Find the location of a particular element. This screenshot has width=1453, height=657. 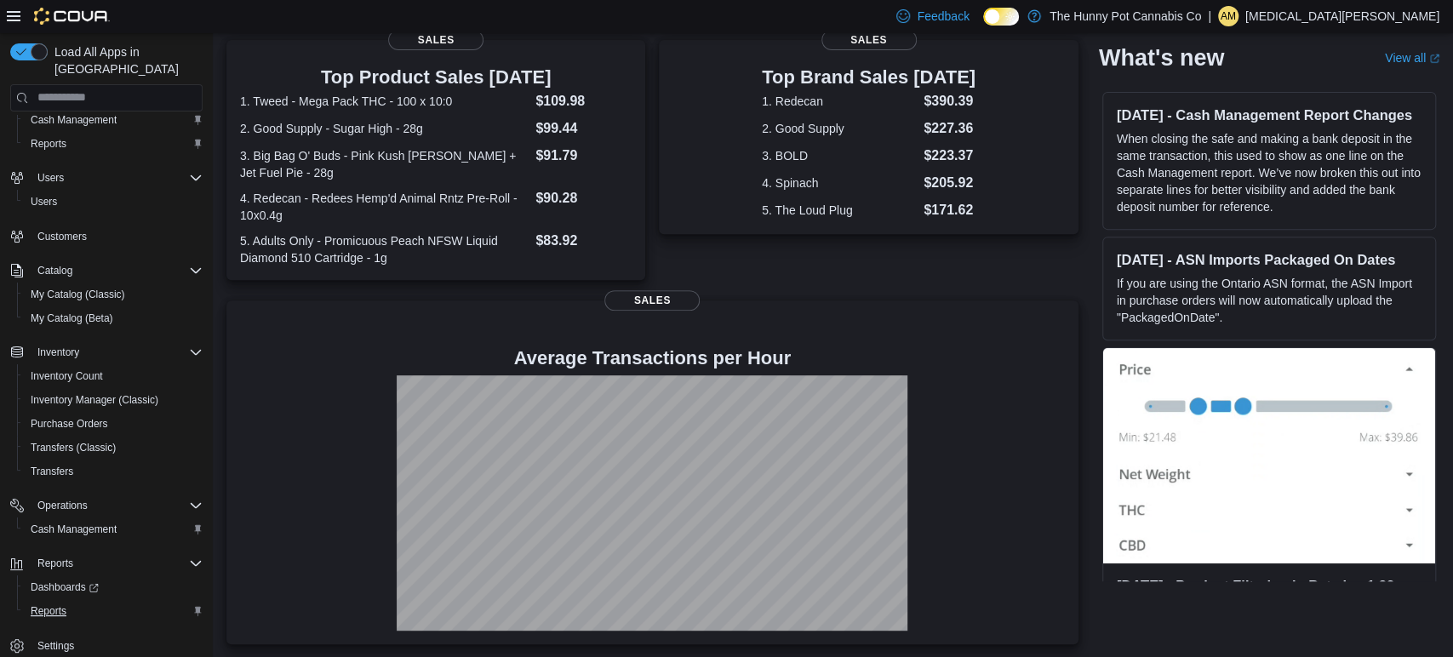

span: Inventory Count is located at coordinates (113, 376).